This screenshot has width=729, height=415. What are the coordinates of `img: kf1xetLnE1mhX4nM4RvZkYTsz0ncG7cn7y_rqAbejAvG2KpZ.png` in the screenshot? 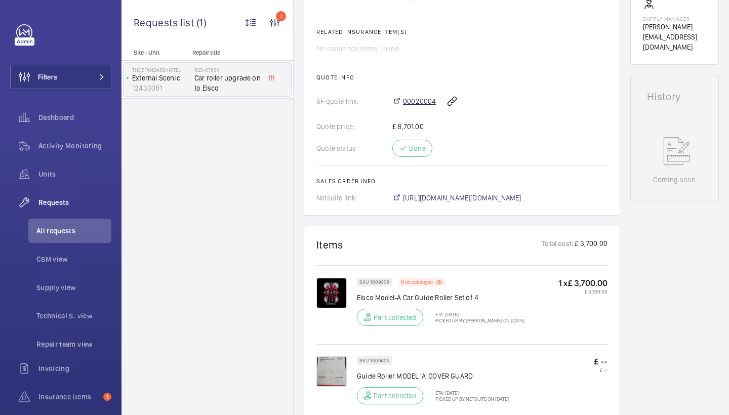 It's located at (332, 372).